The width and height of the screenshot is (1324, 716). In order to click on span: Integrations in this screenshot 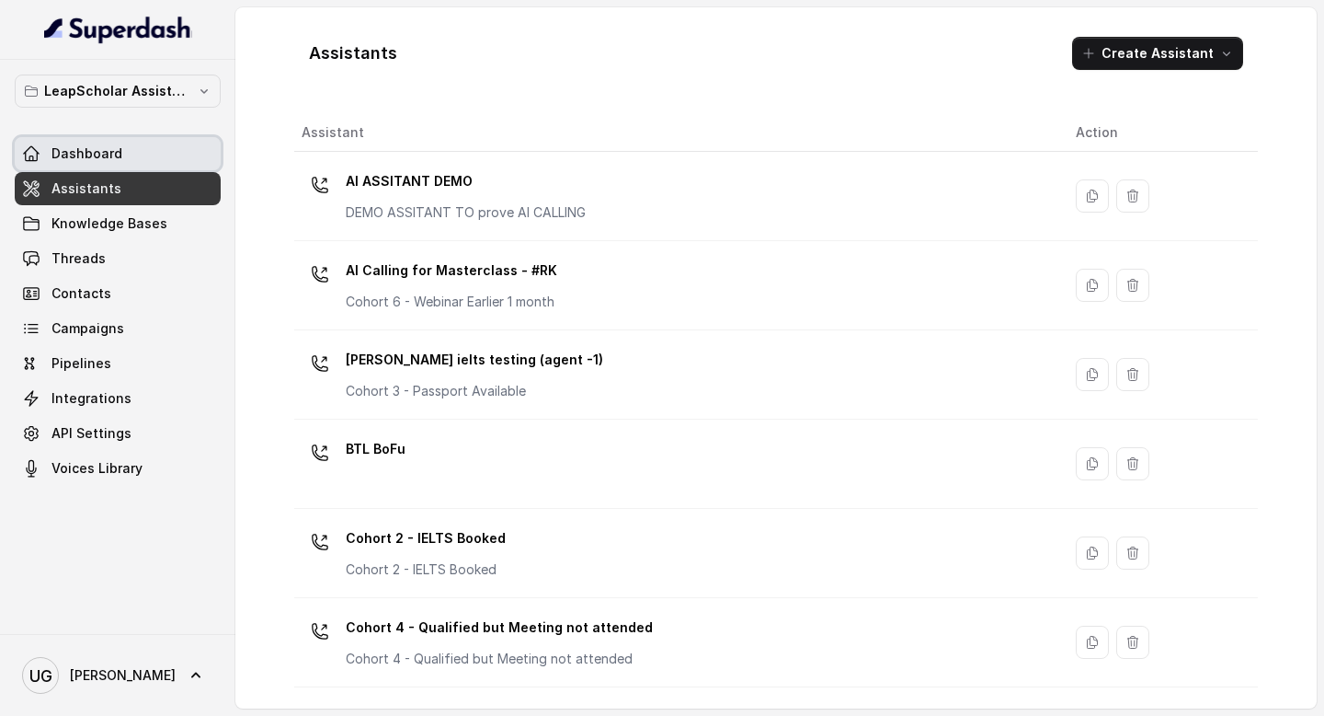, I will do `click(91, 398)`.